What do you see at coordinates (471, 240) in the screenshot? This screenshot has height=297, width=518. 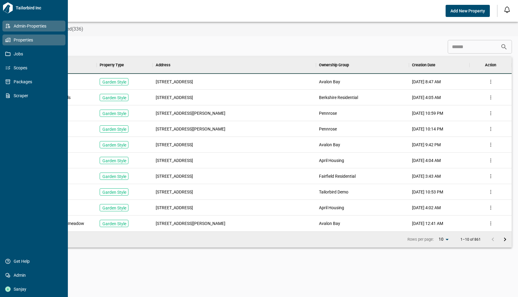 I see `p: 1–10 of 861` at bounding box center [471, 240].